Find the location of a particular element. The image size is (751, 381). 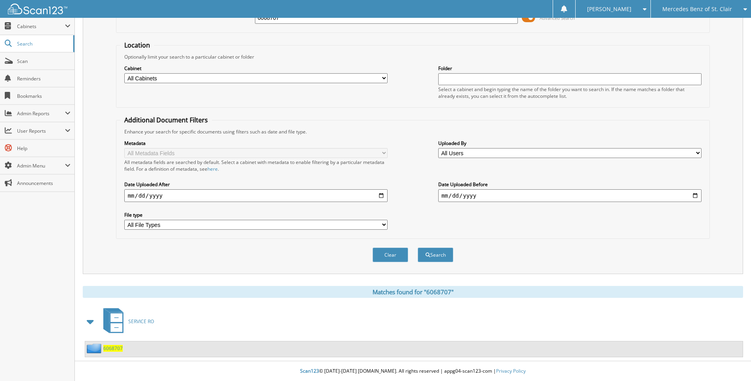

button: Search is located at coordinates (435, 254).